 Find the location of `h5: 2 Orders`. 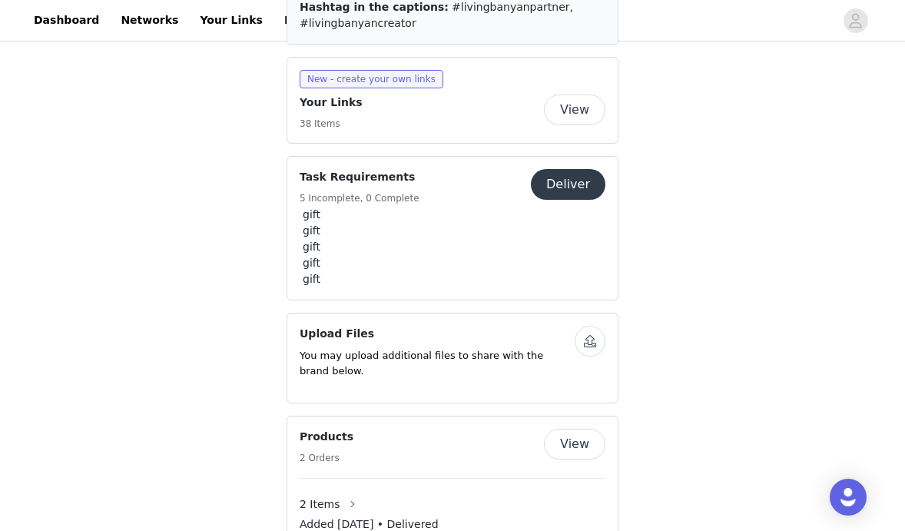

h5: 2 Orders is located at coordinates (327, 458).